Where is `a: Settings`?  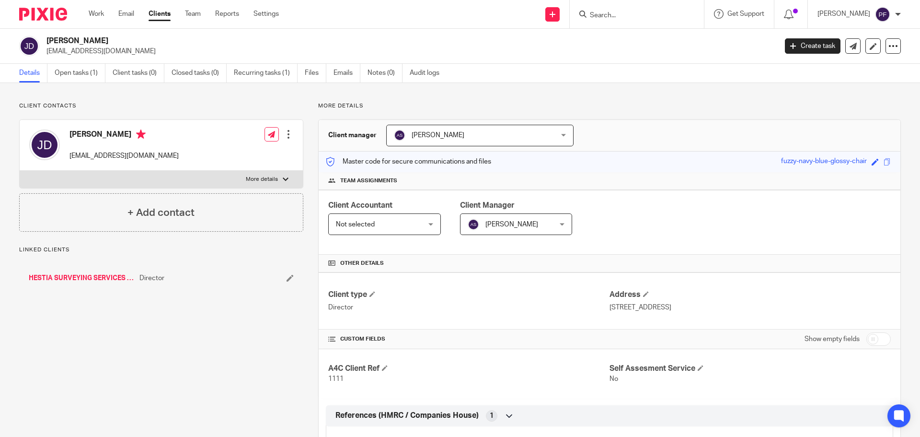 a: Settings is located at coordinates (266, 14).